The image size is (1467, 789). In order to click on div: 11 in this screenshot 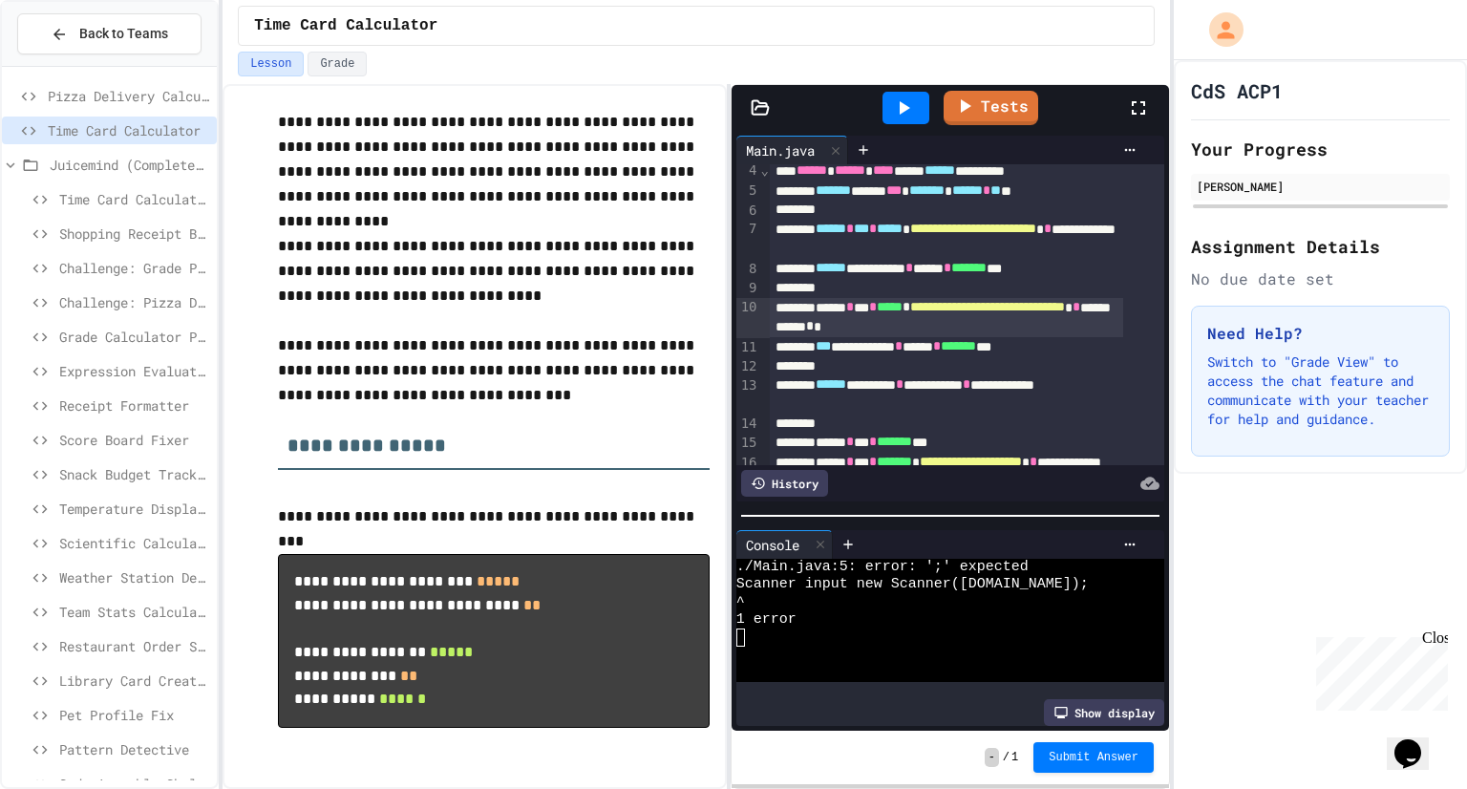, I will do `click(748, 348)`.